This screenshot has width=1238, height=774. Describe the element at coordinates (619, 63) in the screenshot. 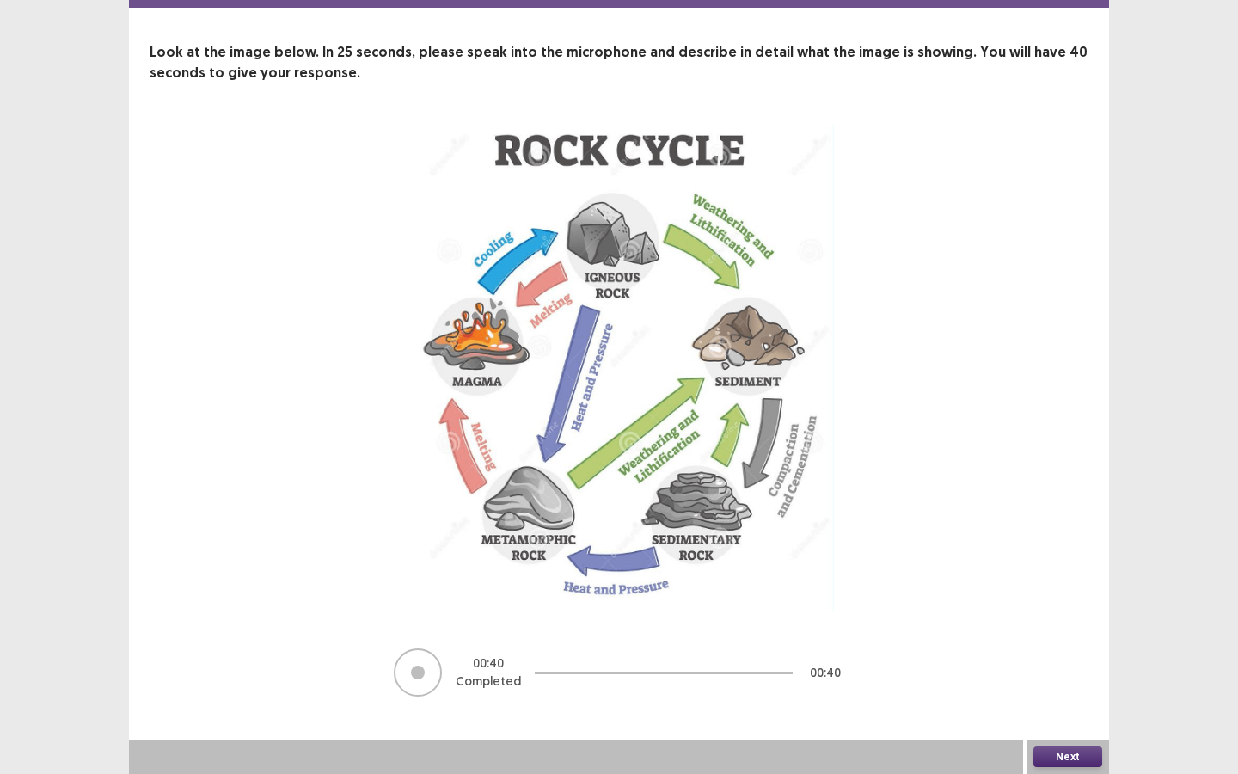

I see `p: Look at the image below. In 25 seconds, please speak into the microphone and describe in detail w...` at that location.